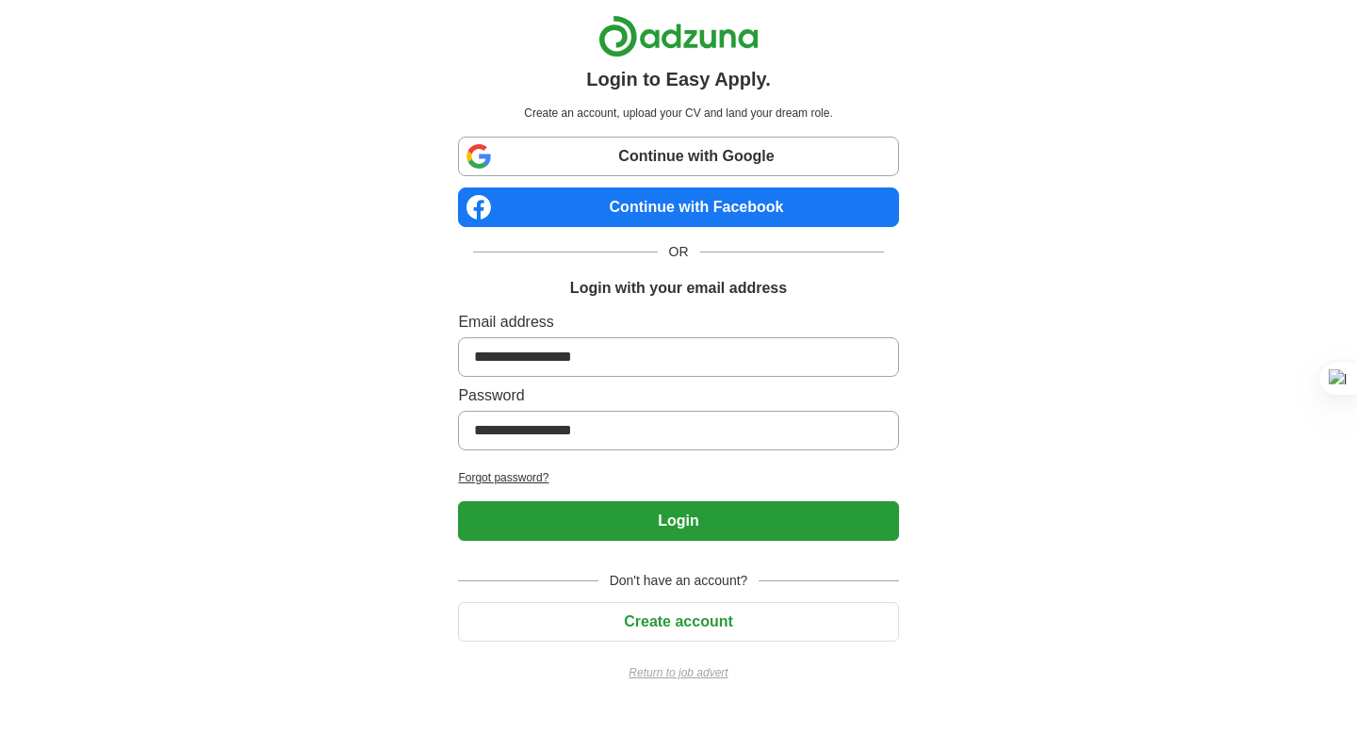 This screenshot has height=733, width=1357. I want to click on a: Create account, so click(678, 621).